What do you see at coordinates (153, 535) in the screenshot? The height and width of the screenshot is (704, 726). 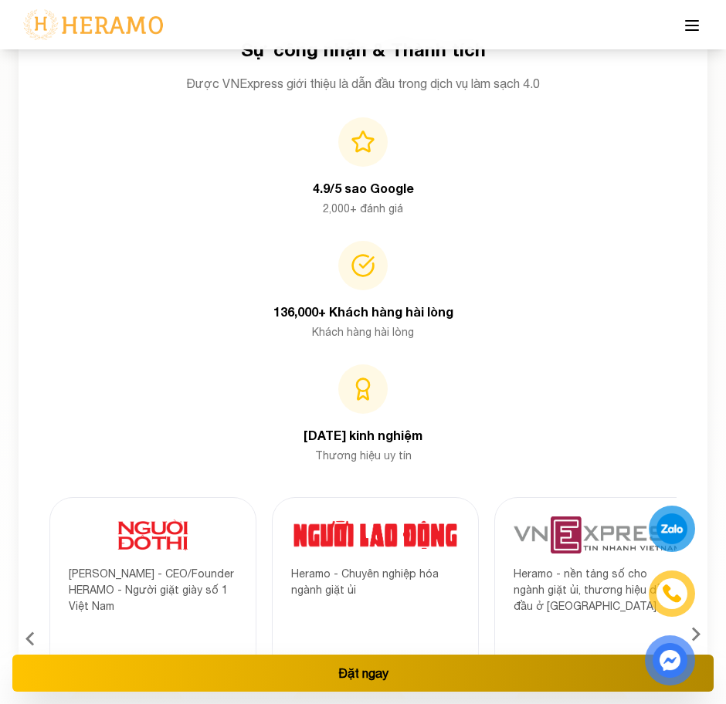 I see `img: 11.png` at bounding box center [153, 535].